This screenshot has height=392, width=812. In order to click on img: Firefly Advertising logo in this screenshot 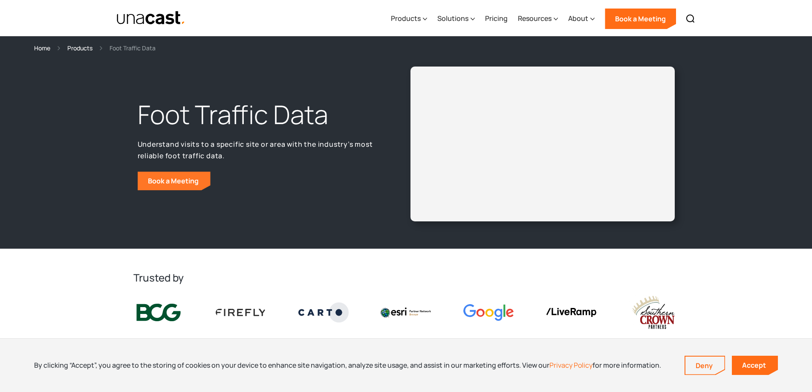, I will do `click(241, 312)`.